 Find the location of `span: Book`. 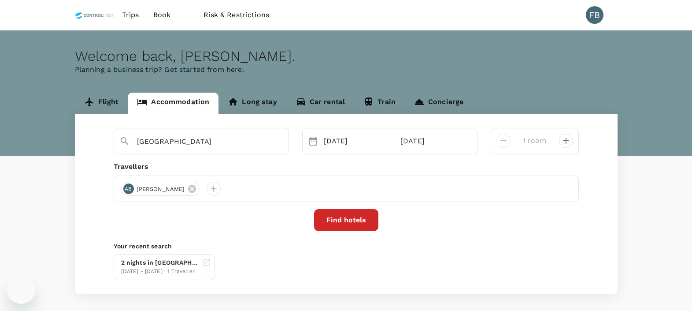

span: Book is located at coordinates (162, 15).